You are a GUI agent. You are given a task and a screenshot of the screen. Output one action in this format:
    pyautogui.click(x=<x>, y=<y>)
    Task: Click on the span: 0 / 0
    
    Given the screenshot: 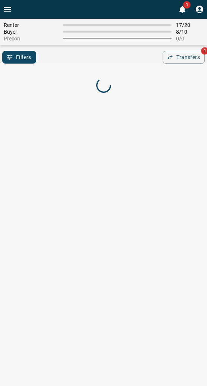 What is the action you would take?
    pyautogui.click(x=190, y=39)
    